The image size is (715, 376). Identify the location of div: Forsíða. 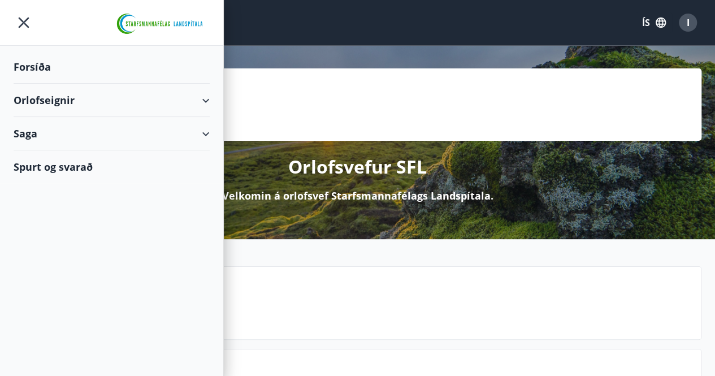
(111, 67).